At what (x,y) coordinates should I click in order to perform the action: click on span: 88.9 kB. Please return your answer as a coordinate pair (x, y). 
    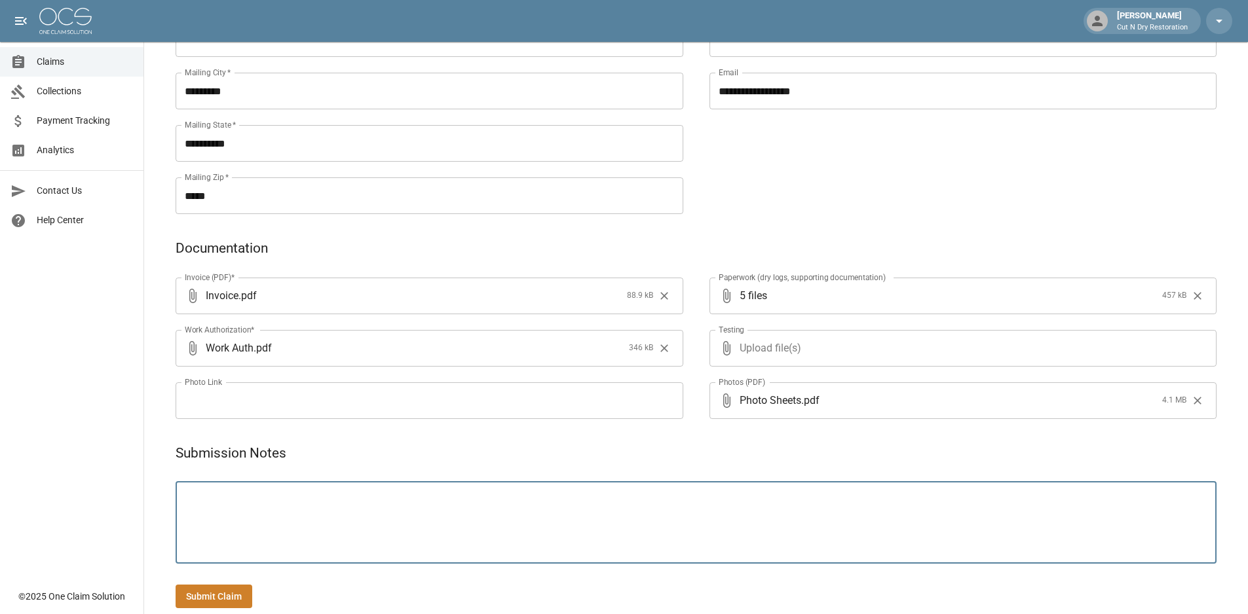
    Looking at the image, I should click on (640, 296).